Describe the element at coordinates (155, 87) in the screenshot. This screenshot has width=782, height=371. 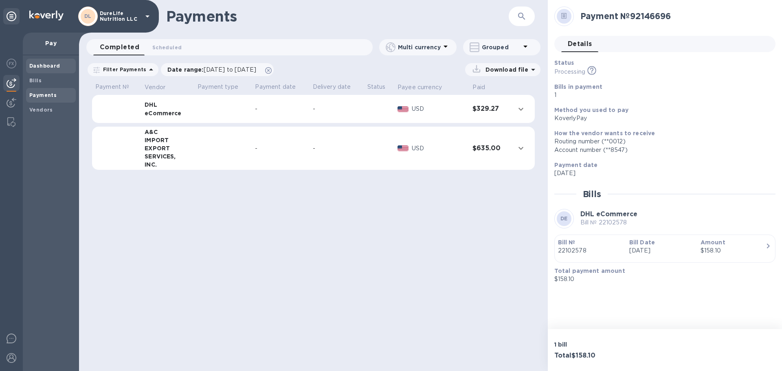
I see `p: Vendor` at that location.